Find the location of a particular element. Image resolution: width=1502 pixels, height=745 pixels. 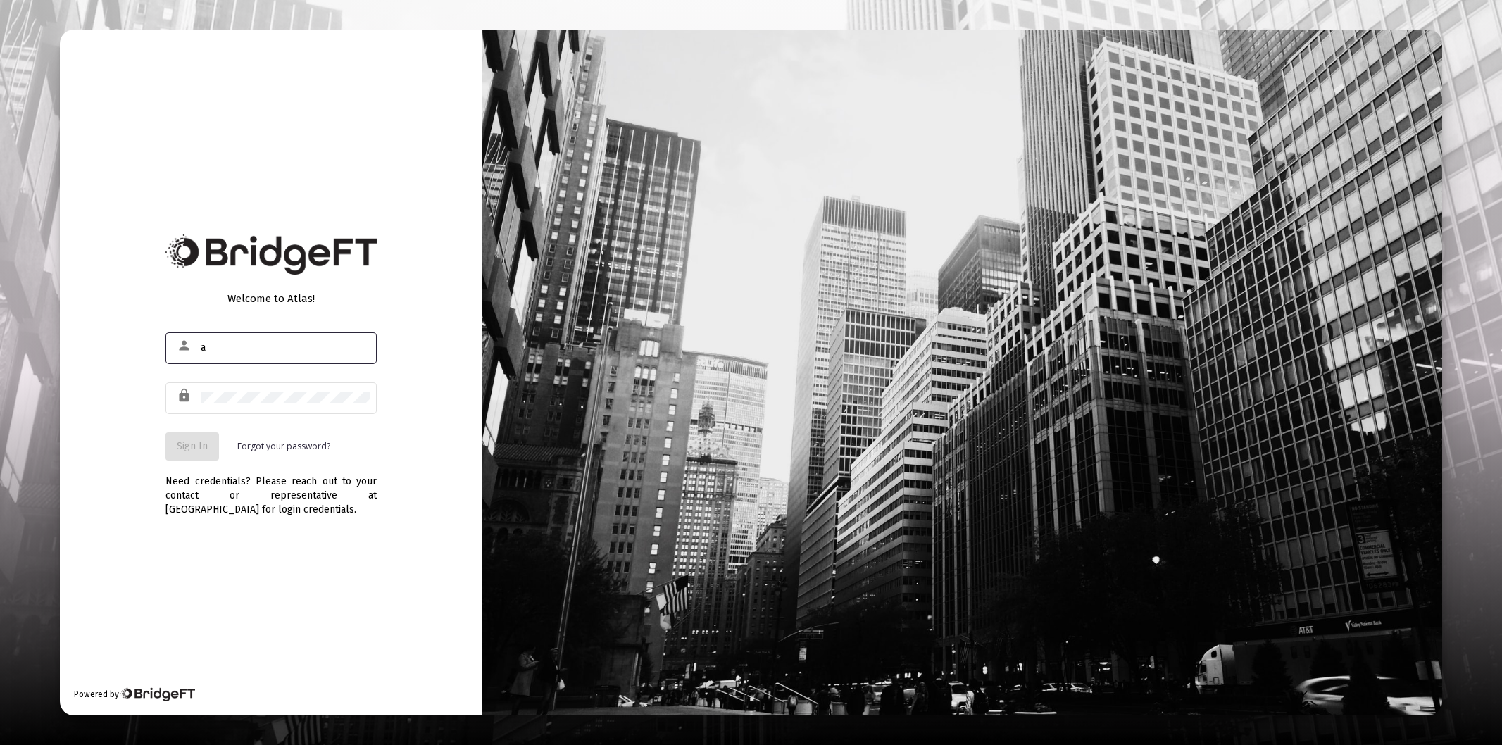

mat-icon: person is located at coordinates (185, 346).